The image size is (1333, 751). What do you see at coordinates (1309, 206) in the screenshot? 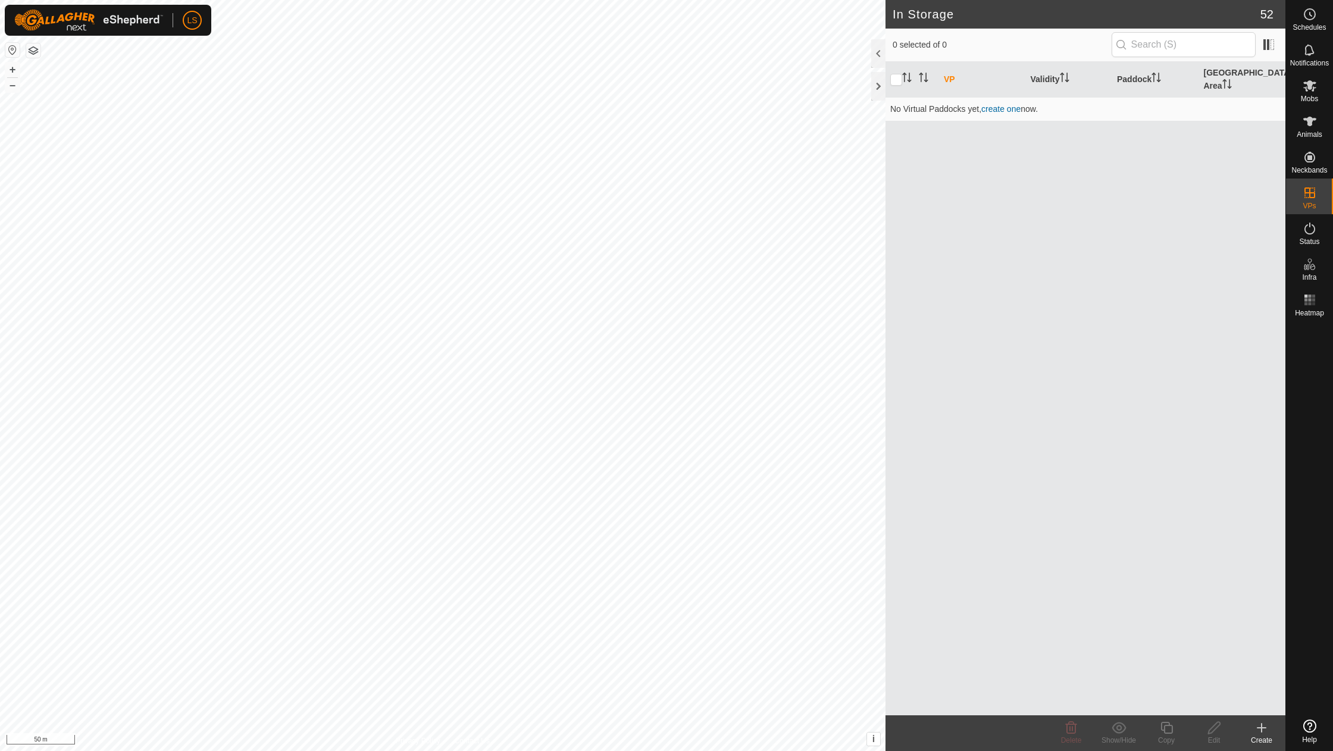
I see `span: VPs` at bounding box center [1309, 206].